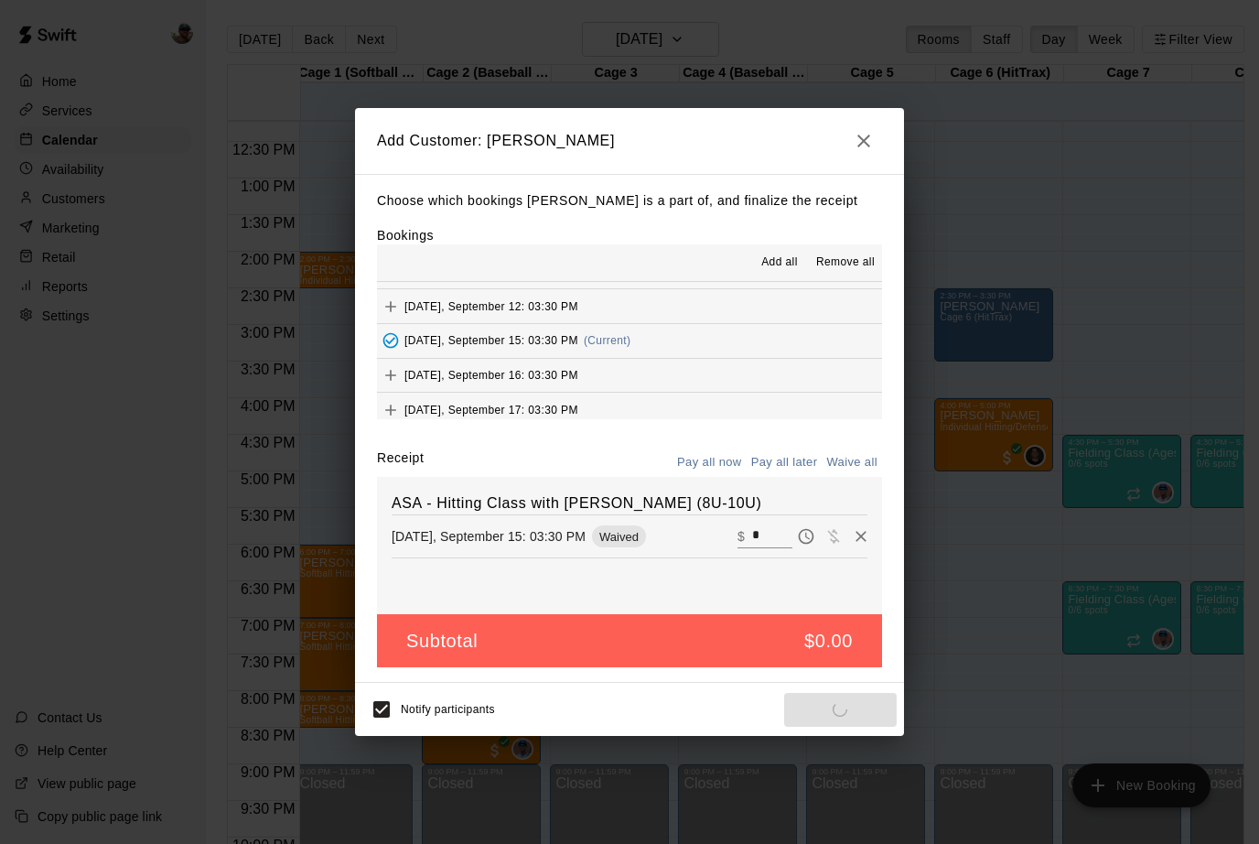 The image size is (1259, 844). I want to click on button: Added - Collect Payment, so click(391, 340).